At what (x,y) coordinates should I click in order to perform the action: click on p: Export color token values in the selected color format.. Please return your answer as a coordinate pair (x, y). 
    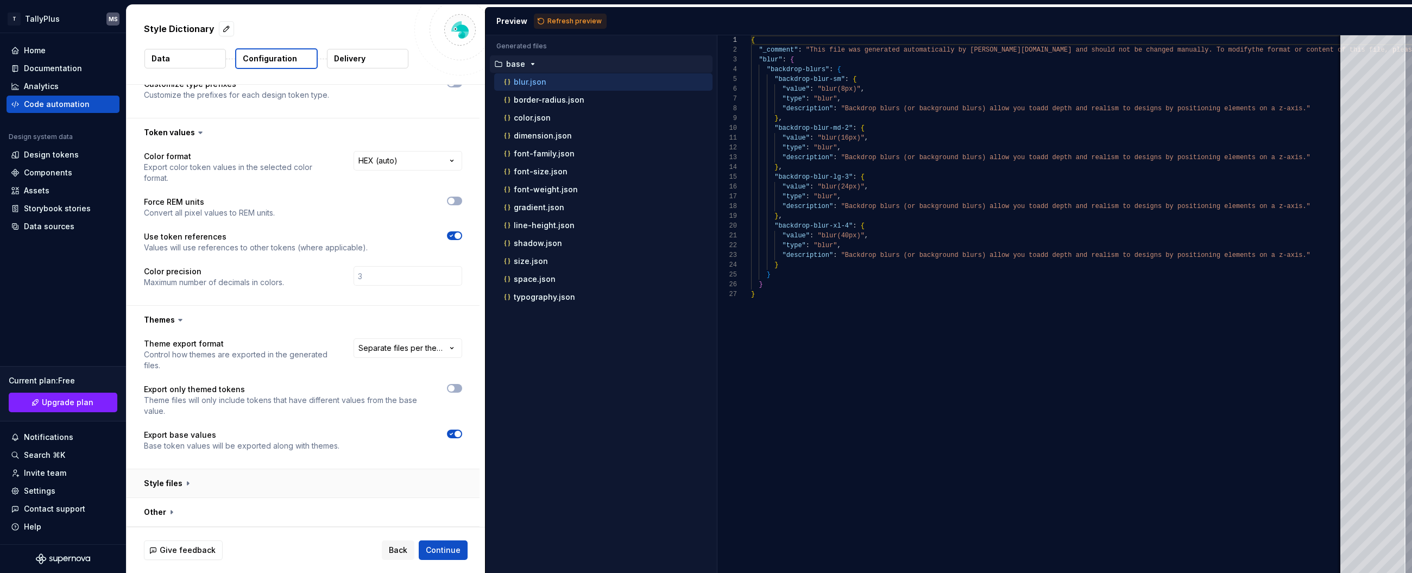
    Looking at the image, I should click on (239, 173).